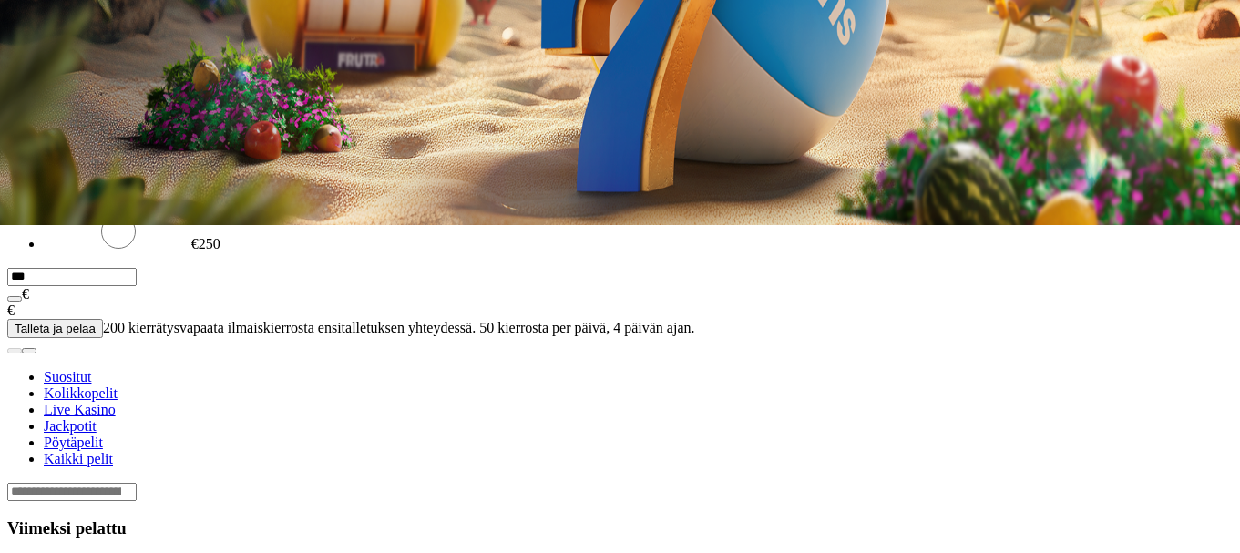 This screenshot has width=1240, height=553. Describe the element at coordinates (70, 425) in the screenshot. I see `span: Jackpotit` at that location.